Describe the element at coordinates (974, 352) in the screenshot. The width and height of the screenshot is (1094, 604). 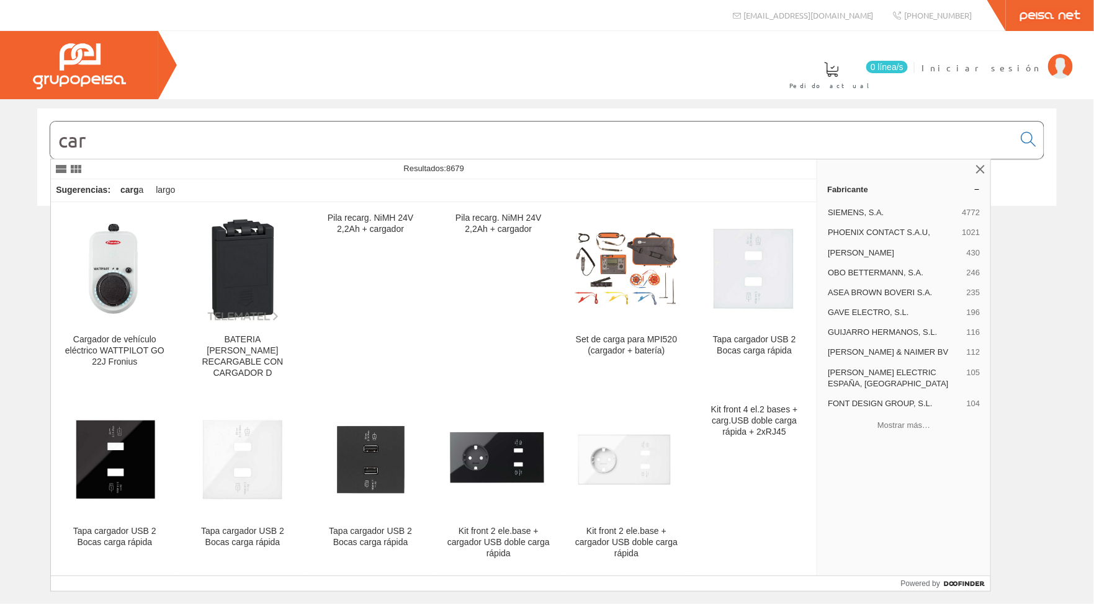
I see `span: 112` at that location.